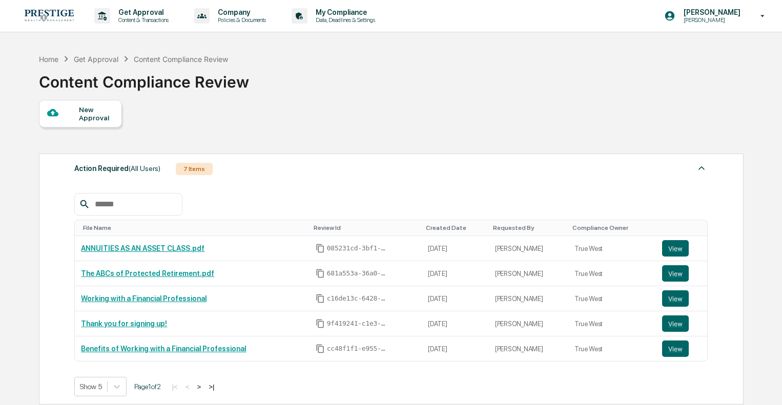  What do you see at coordinates (96, 59) in the screenshot?
I see `div: Get Approval` at bounding box center [96, 59].